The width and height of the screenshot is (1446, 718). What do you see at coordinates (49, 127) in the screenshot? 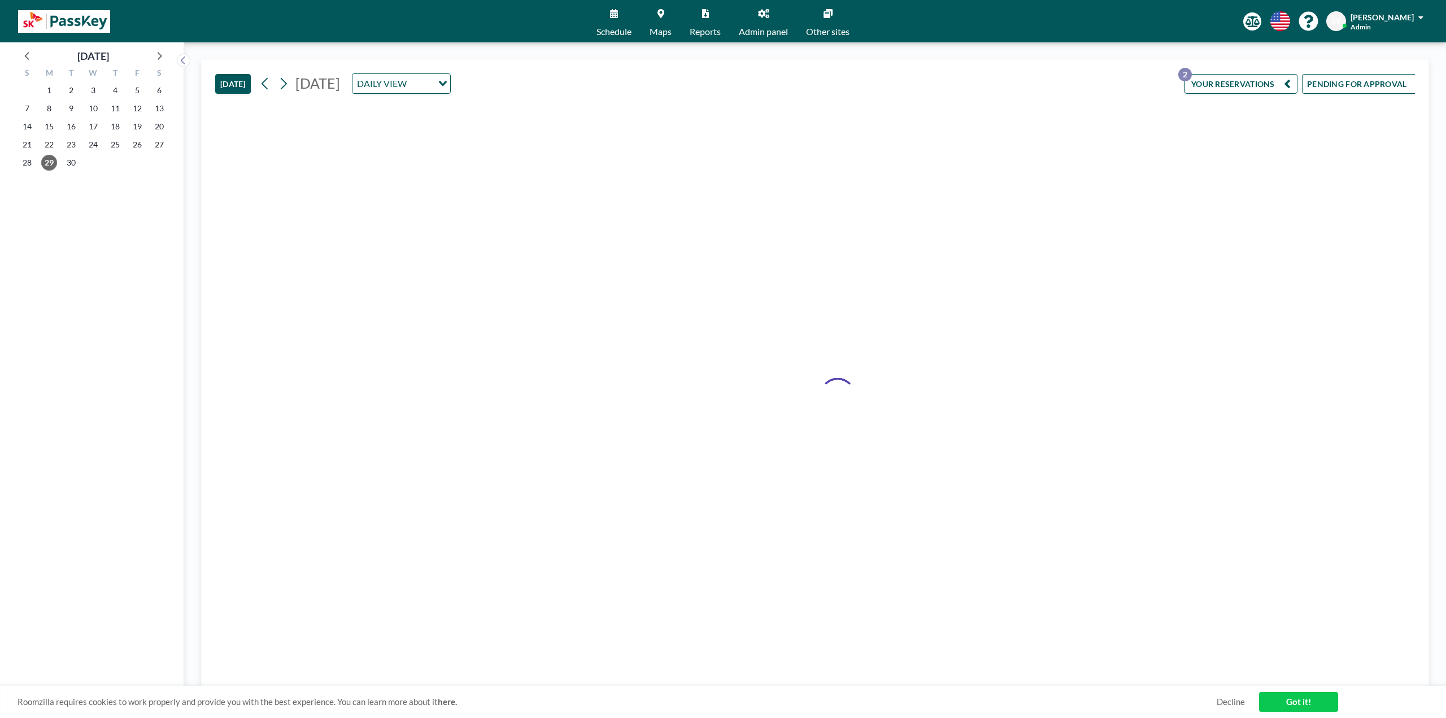
I see `span: Monday, September 15, 2025` at bounding box center [49, 127].